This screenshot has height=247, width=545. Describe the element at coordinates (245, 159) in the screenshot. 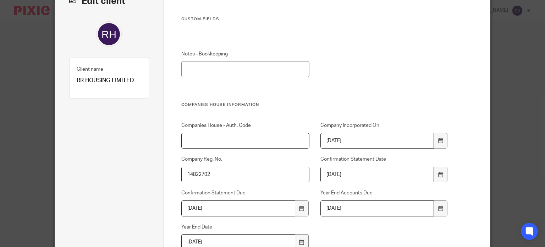

I see `label: Company Reg. No.` at that location.